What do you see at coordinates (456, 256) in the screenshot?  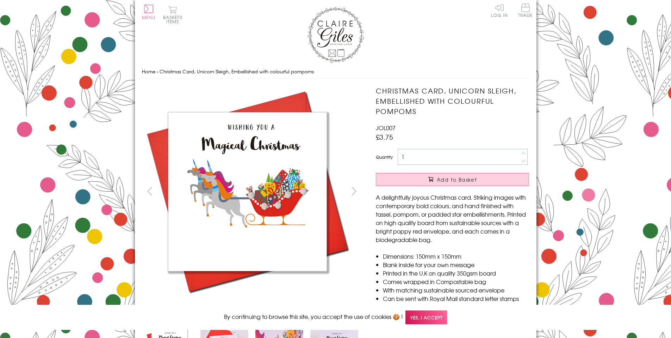 I see `li: Dimensions: 150mm x 150mm` at bounding box center [456, 256].